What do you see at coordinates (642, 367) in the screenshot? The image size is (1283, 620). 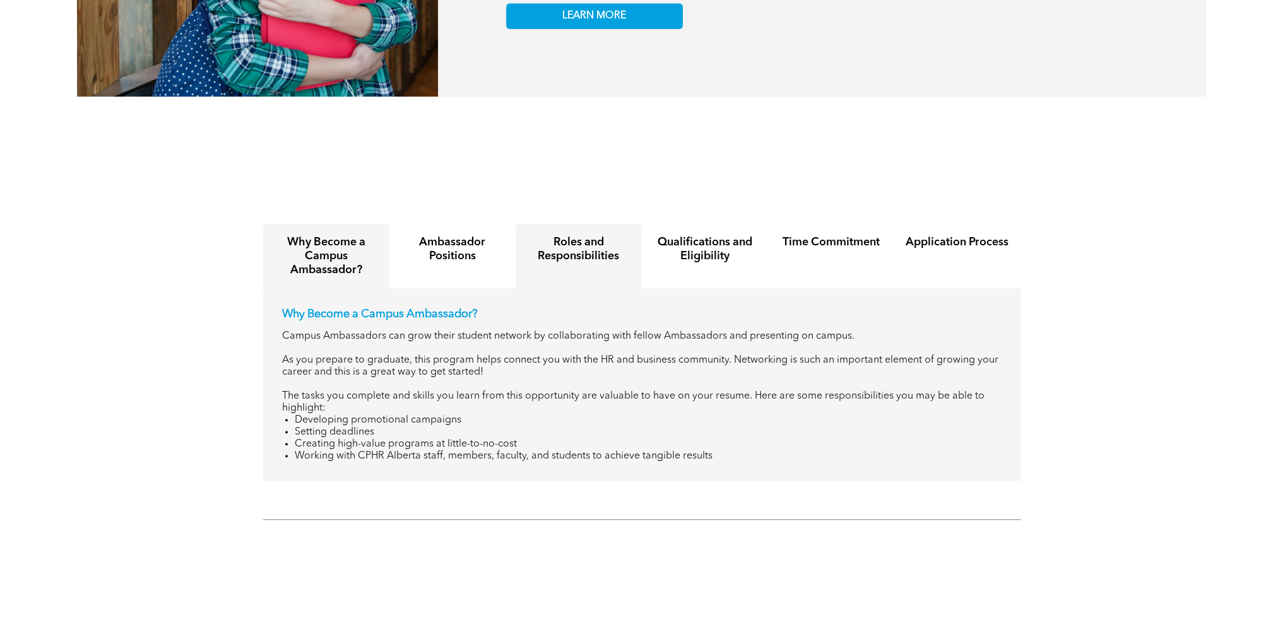 I see `p: As you prepare to graduate, this program helps connect you with the HR and business community. Ne...` at bounding box center [642, 367].